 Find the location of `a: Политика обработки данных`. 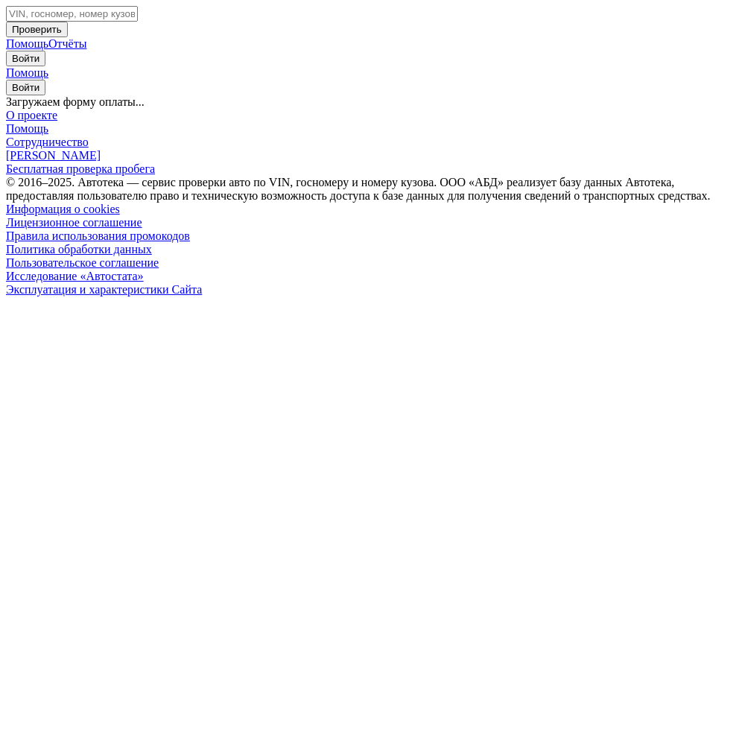

a: Политика обработки данных is located at coordinates (373, 250).